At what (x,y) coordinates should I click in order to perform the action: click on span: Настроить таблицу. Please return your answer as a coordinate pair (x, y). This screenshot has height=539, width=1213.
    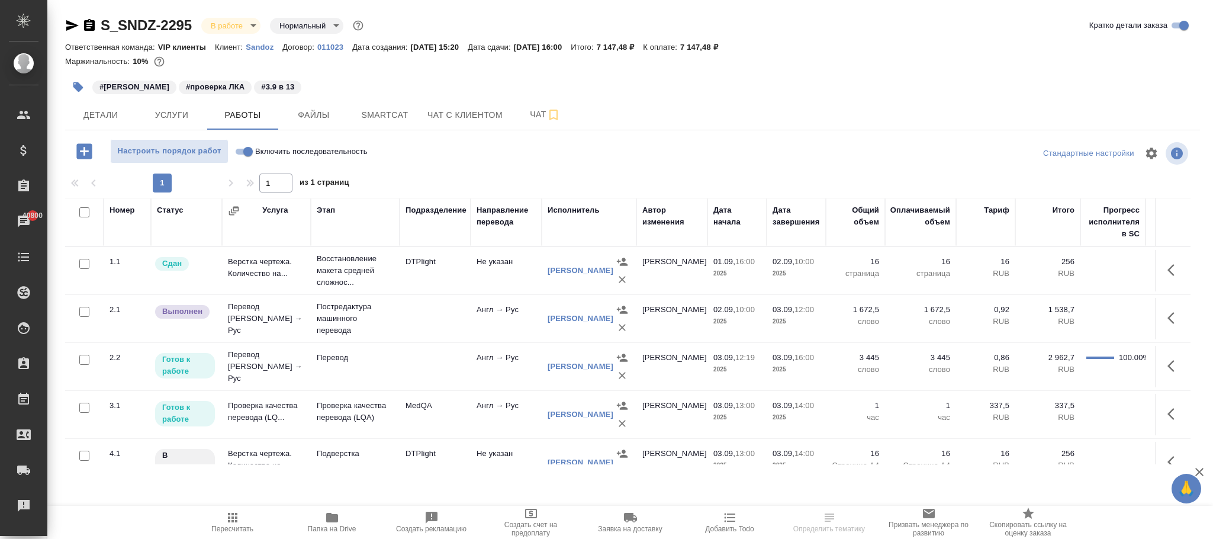
    Looking at the image, I should click on (1151, 153).